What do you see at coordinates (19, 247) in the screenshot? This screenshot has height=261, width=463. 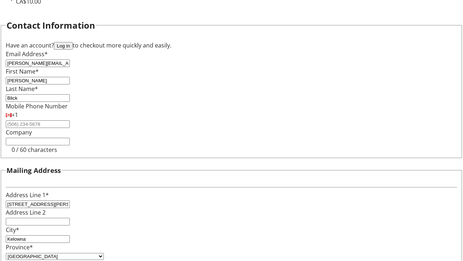 I see `label: Province*` at bounding box center [19, 247].